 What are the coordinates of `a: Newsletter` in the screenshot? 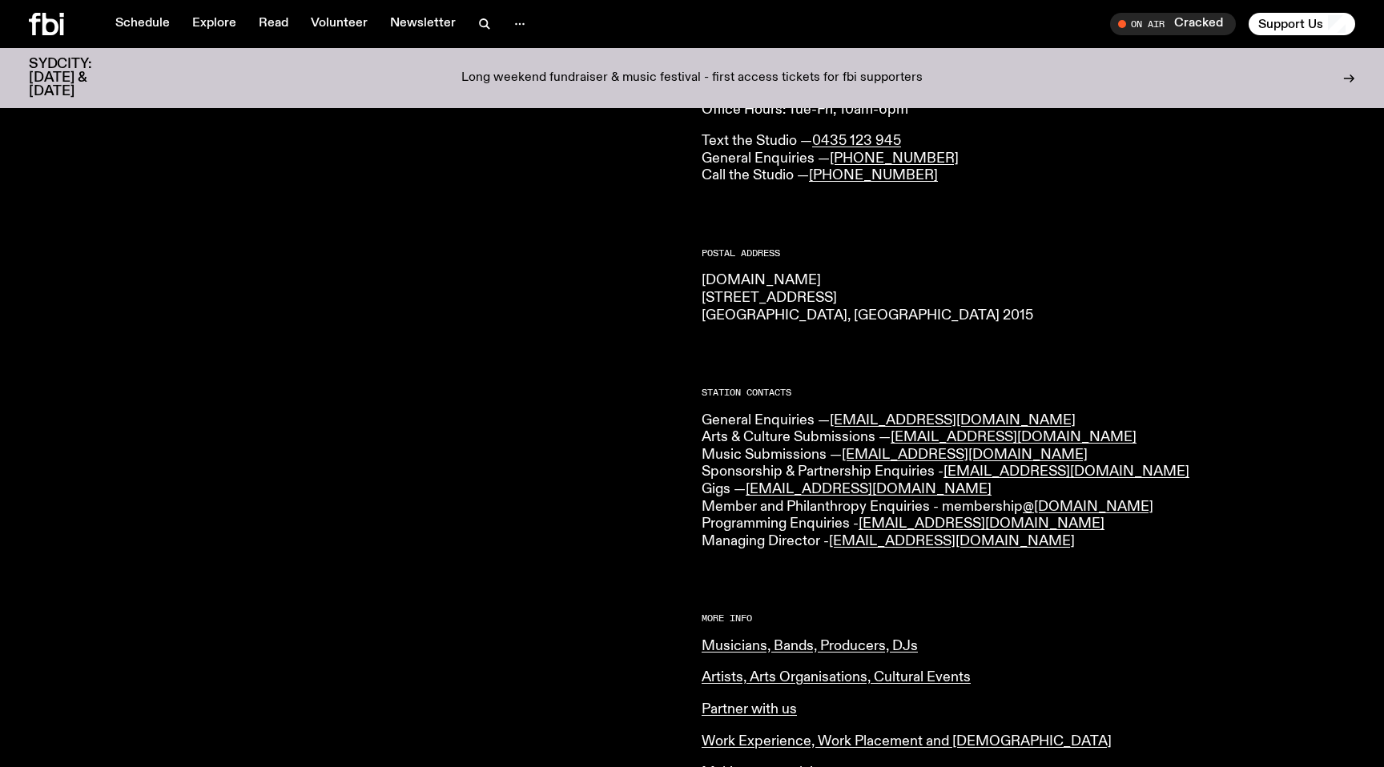 It's located at (423, 24).